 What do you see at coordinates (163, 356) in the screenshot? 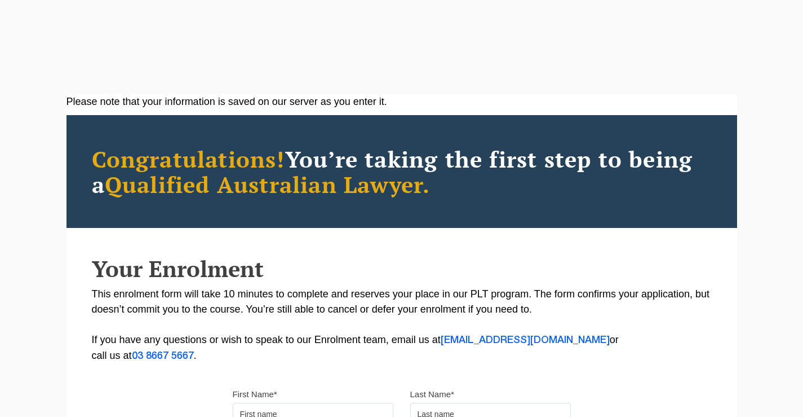
I see `a: 03 8667 5667` at bounding box center [163, 356].